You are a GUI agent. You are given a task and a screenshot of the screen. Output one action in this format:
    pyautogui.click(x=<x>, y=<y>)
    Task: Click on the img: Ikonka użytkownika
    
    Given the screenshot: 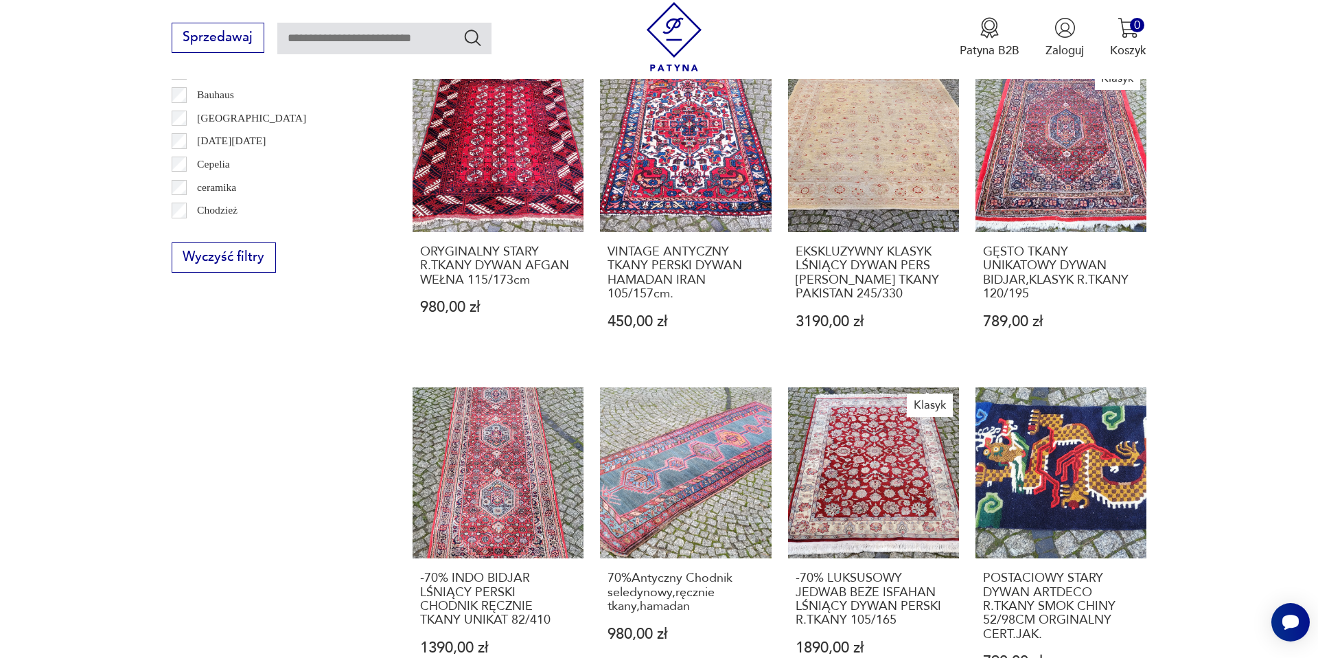 What is the action you would take?
    pyautogui.click(x=1065, y=27)
    